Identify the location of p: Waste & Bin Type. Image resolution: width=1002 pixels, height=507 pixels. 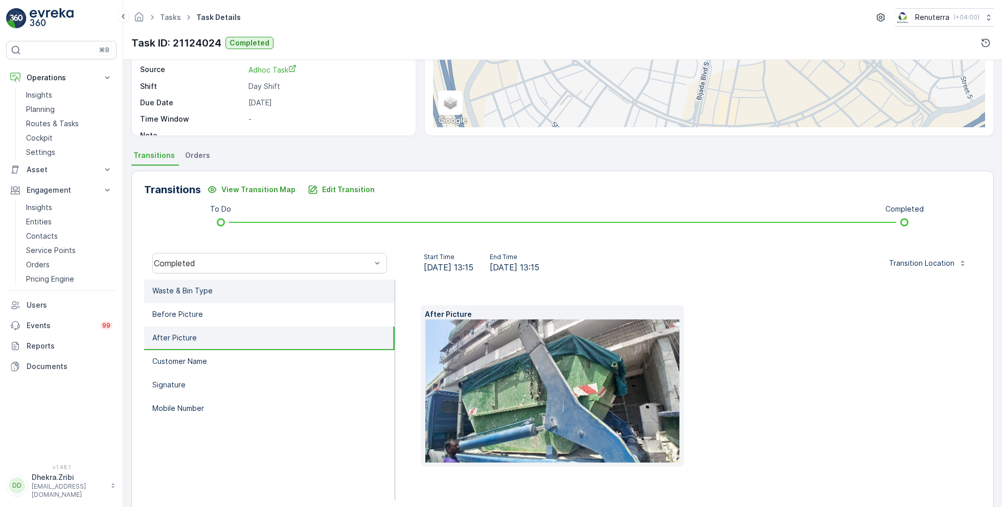
(182, 291).